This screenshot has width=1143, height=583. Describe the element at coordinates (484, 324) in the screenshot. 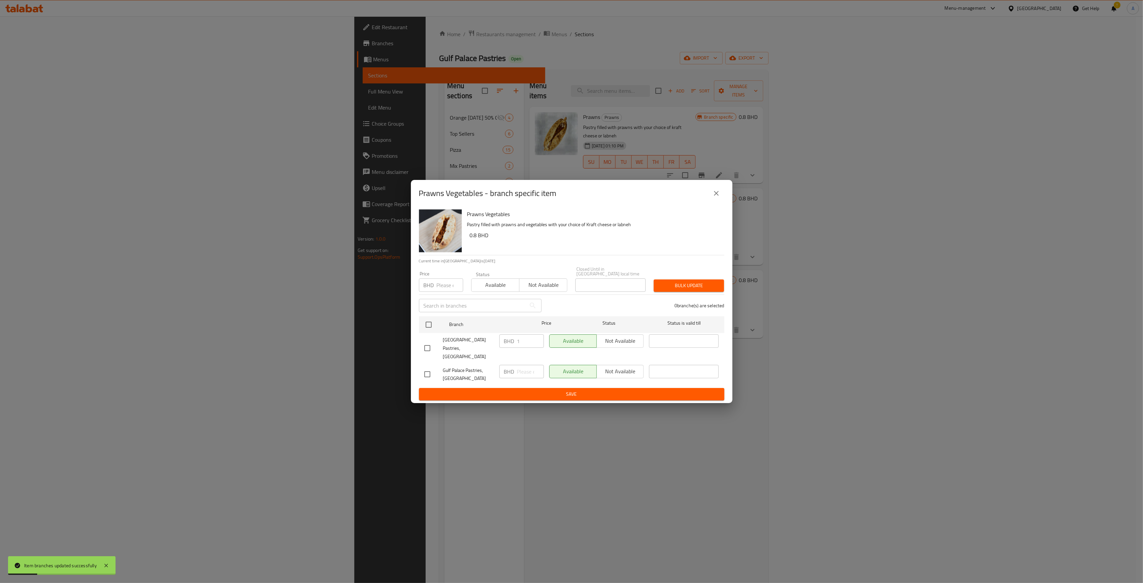

I see `span: Branch` at that location.